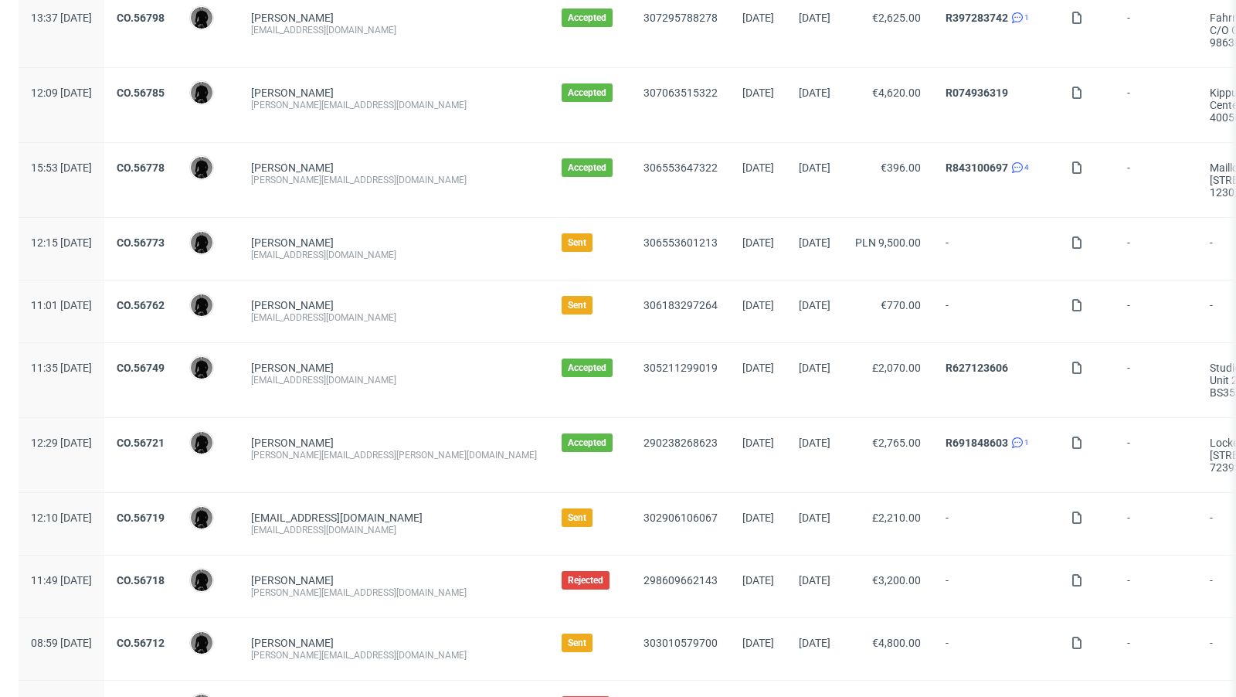 This screenshot has width=1236, height=697. I want to click on span: Rejected, so click(586, 580).